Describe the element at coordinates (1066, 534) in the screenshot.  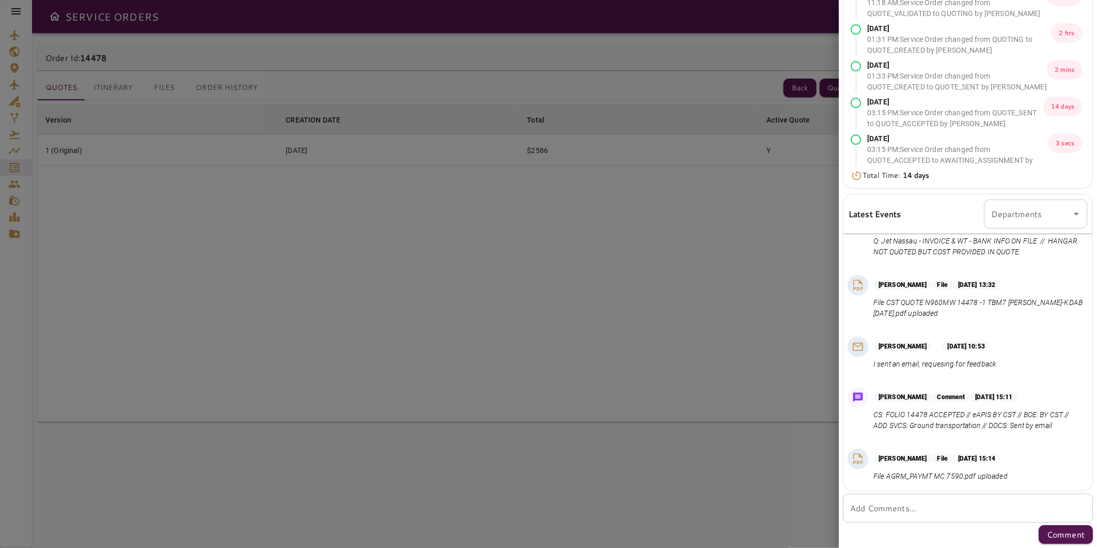
I see `button: Comment` at that location.